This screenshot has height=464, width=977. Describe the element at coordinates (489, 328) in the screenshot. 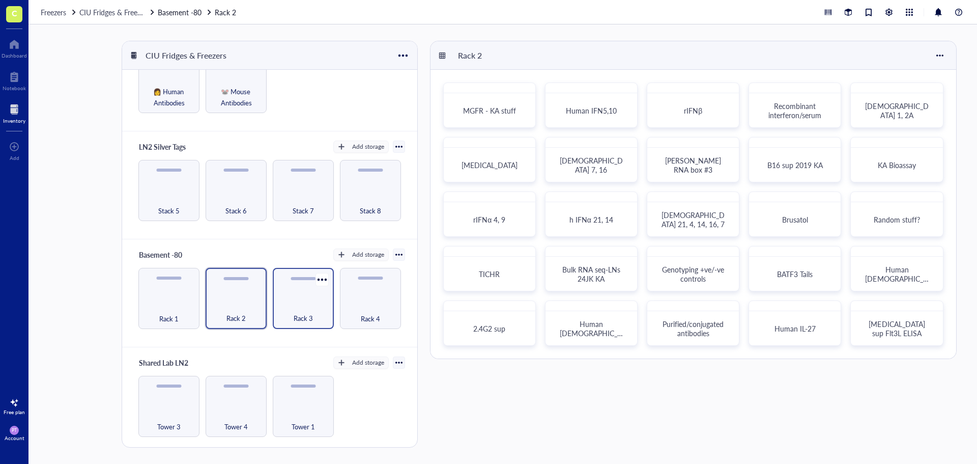

I see `span: 2.4G2 sup` at that location.